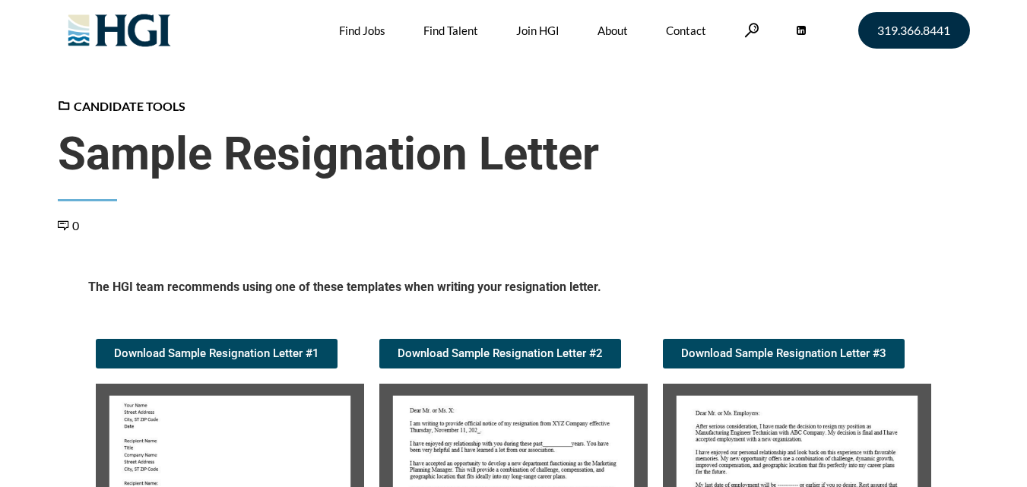 The height and width of the screenshot is (487, 1027). I want to click on a: Download Sample Resignation Letter #2, so click(500, 354).